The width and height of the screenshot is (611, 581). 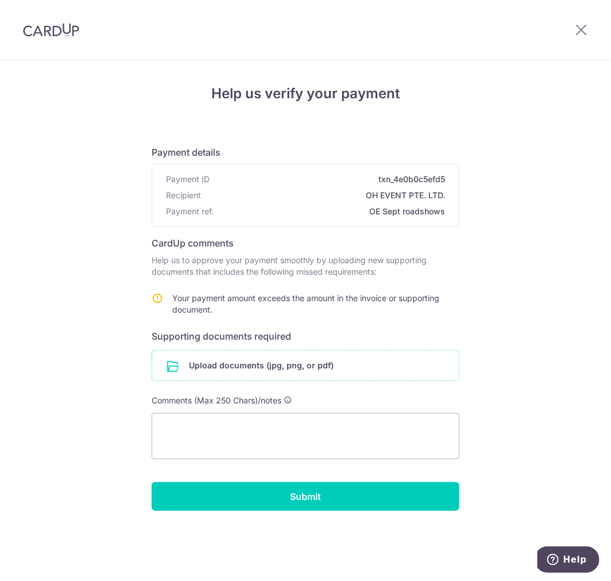 I want to click on h6: CardUp comments, so click(x=306, y=243).